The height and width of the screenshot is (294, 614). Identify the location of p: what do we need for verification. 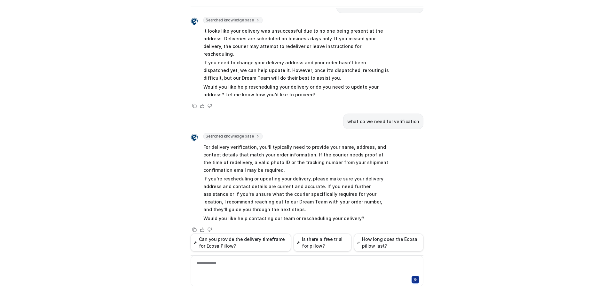
(383, 122).